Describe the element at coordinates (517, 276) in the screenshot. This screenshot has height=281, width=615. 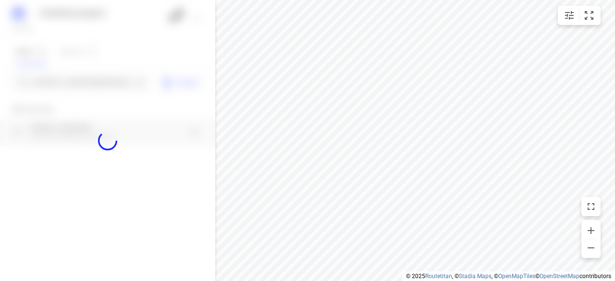
I see `a: OpenMapTiles` at that location.